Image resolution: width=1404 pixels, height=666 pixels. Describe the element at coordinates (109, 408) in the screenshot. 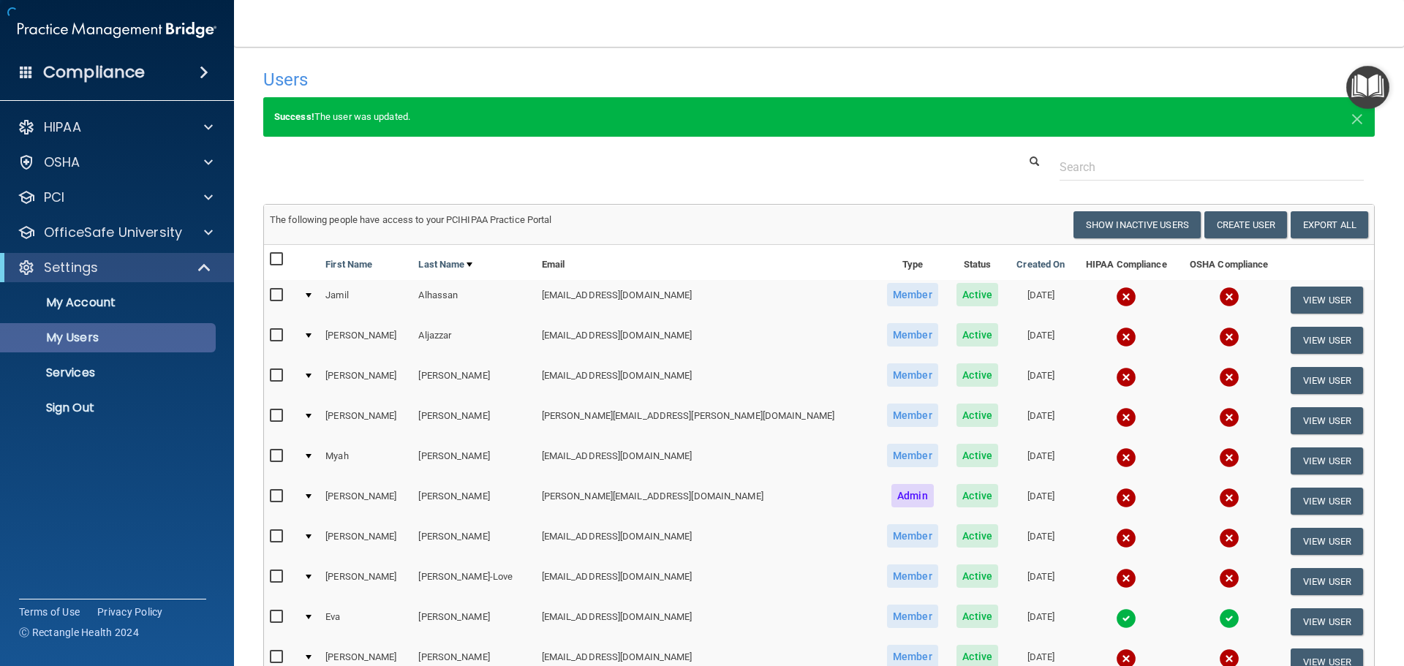

I see `p: Sign Out` at that location.